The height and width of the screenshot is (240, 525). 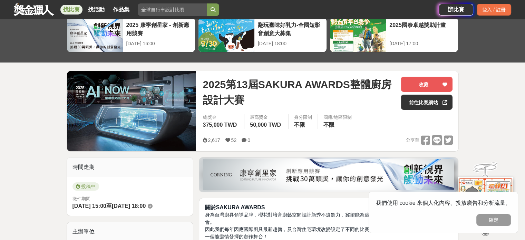 What do you see at coordinates (338, 117) in the screenshot?
I see `div: 國籍/地區限制` at bounding box center [338, 117].